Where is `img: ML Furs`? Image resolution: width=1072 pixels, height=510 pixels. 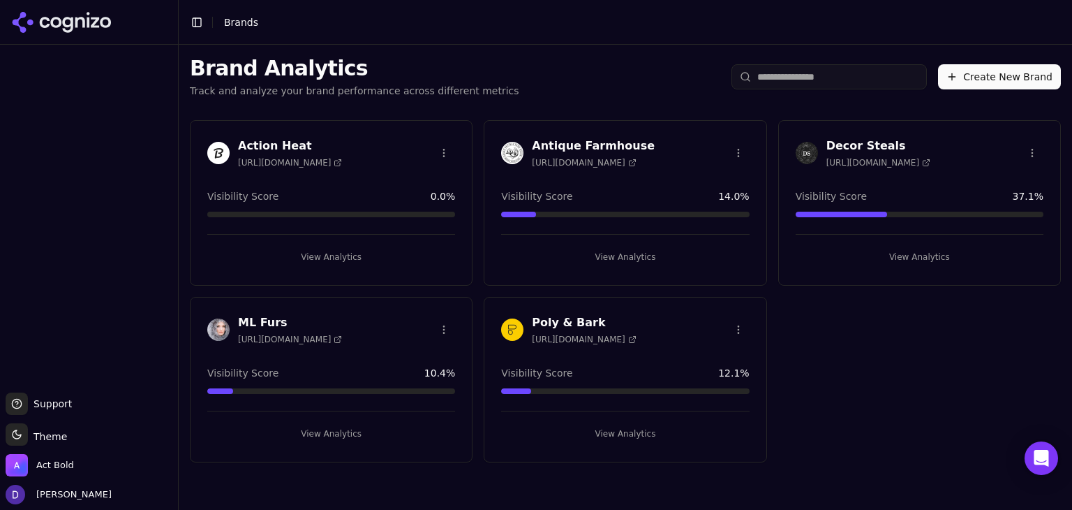
img: ML Furs is located at coordinates (218, 329).